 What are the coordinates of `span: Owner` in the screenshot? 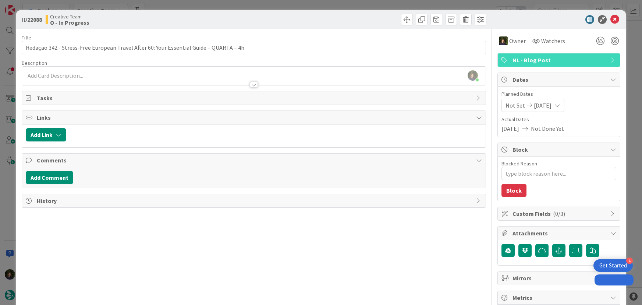 It's located at (517, 41).